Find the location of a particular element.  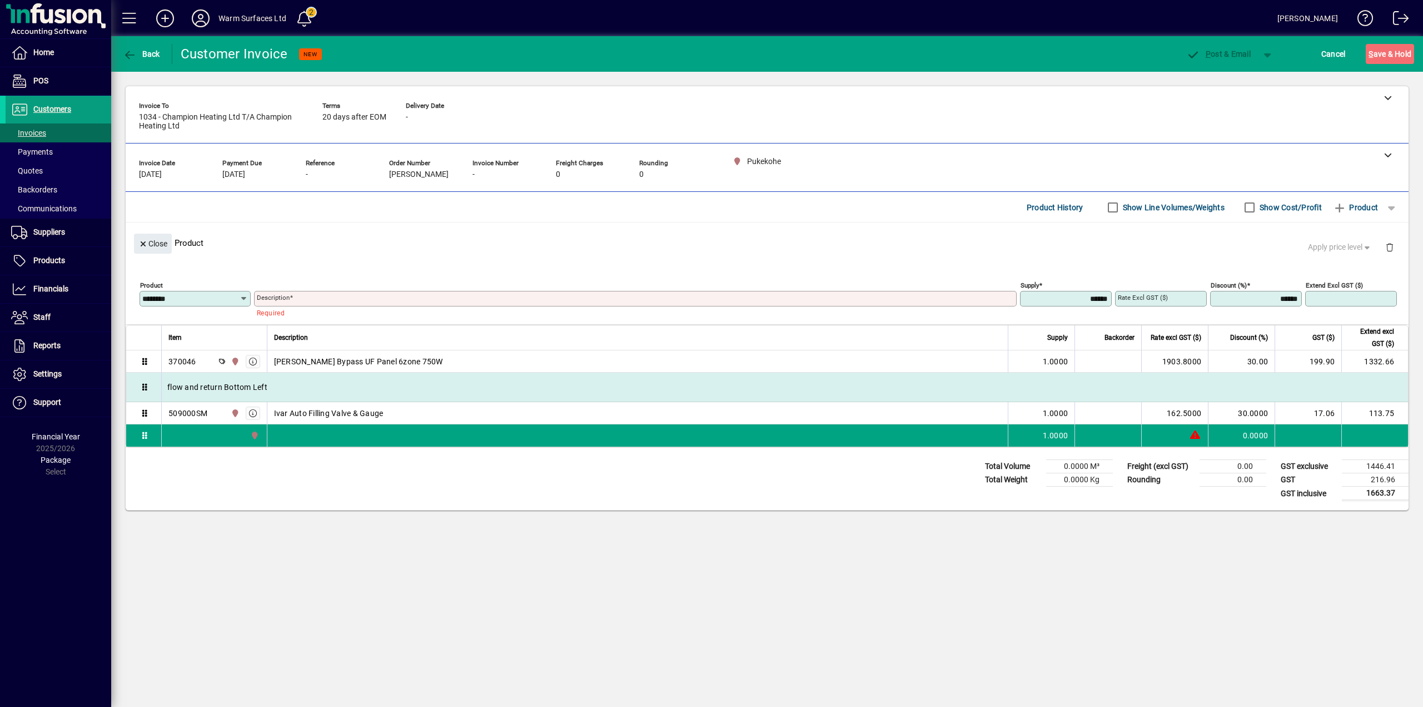

span: Rate excl GST ($) is located at coordinates (1176, 337).